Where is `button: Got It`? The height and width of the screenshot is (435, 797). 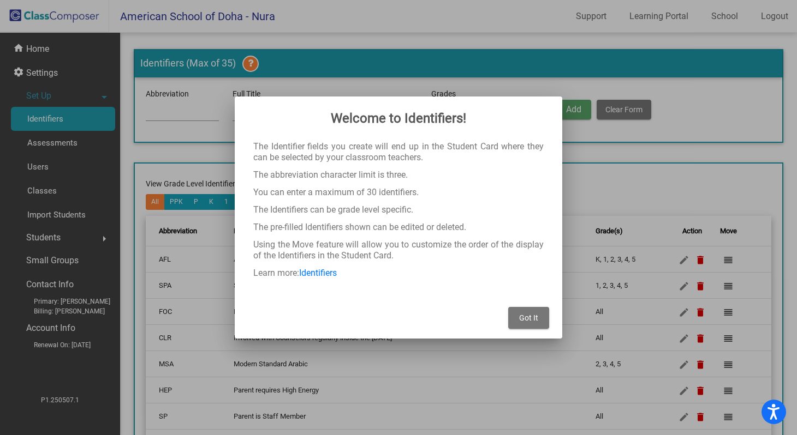
button: Got It is located at coordinates (528, 318).